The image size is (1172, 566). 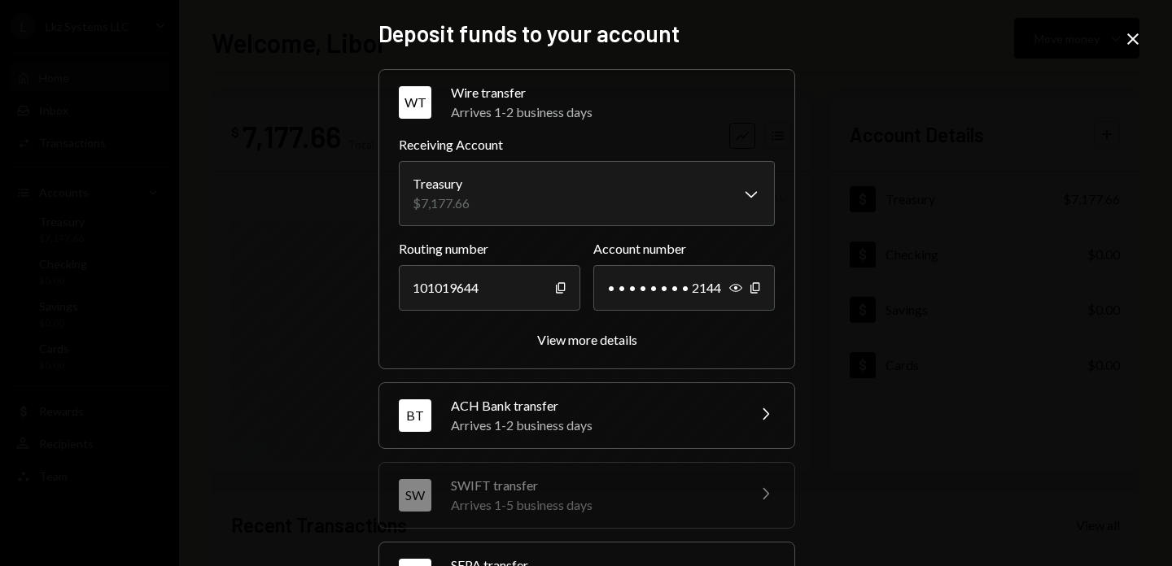 What do you see at coordinates (593, 486) in the screenshot?
I see `div: SWIFT transfer` at bounding box center [593, 486].